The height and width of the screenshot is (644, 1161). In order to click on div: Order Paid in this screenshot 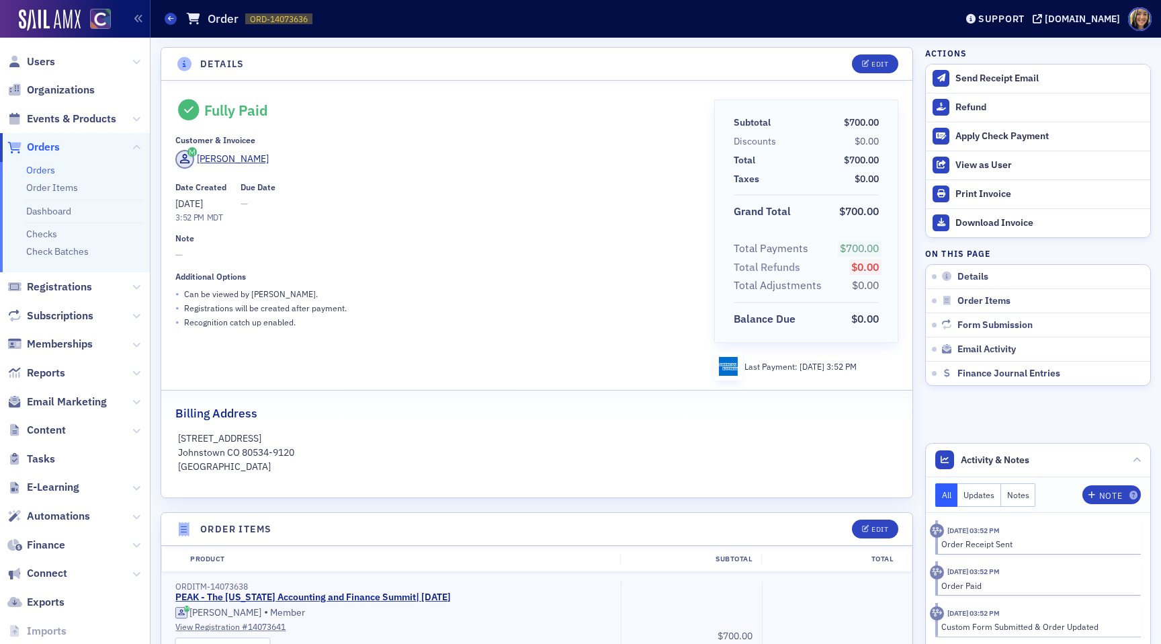, I will do `click(1036, 585)`.